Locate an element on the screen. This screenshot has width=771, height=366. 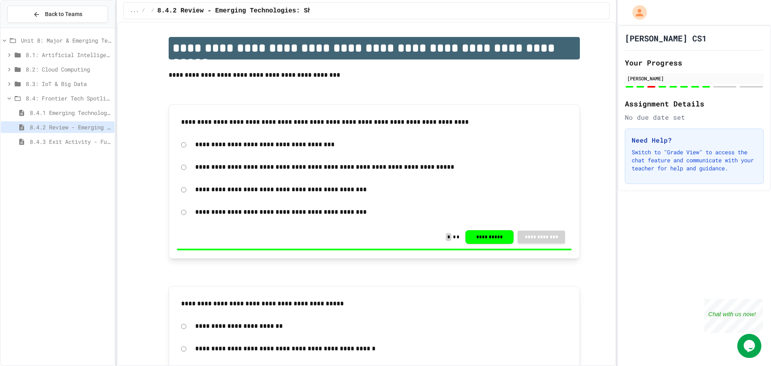
span: Back to Teams is located at coordinates (63, 14).